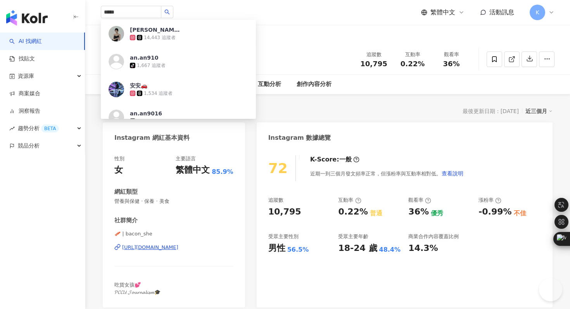  Describe the element at coordinates (451, 64) in the screenshot. I see `span: 36%` at that location.